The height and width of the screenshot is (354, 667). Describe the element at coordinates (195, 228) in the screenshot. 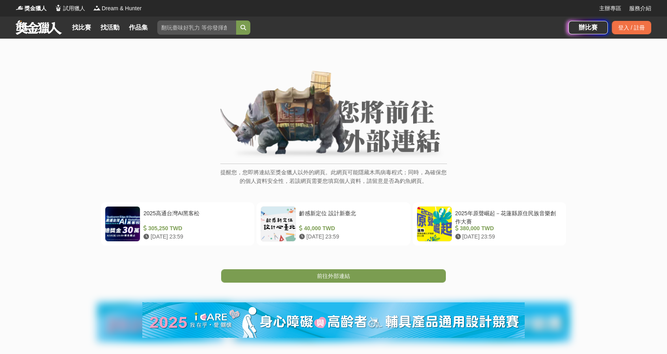

I see `div: 305,250 TWD` at that location.